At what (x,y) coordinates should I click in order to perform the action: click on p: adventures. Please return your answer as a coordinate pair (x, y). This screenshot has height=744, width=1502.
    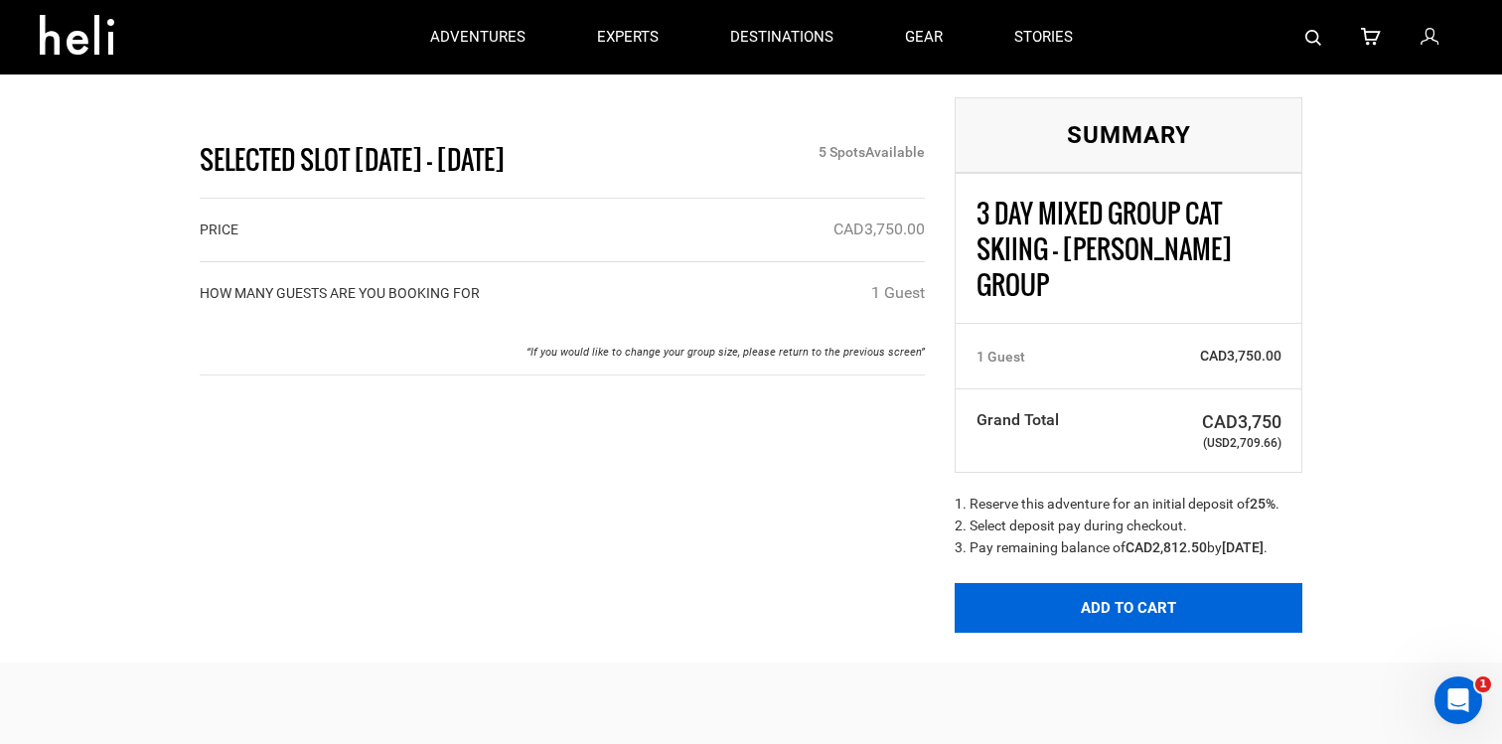
    Looking at the image, I should click on (478, 37).